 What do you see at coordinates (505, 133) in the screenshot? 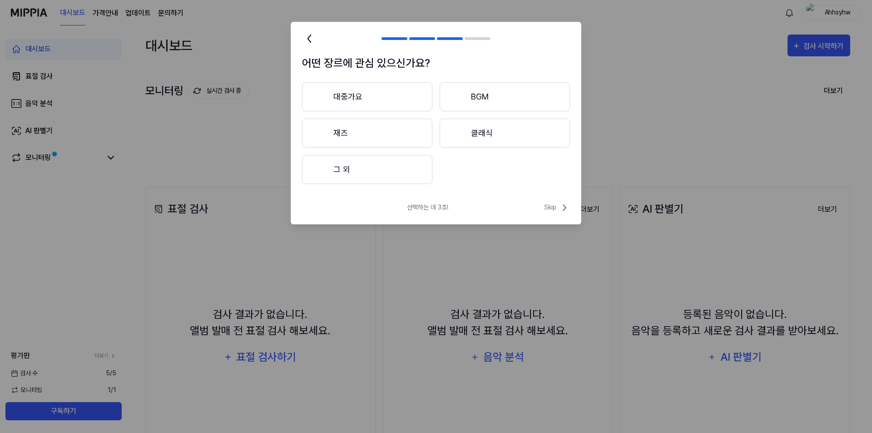
I see `button: 클래식` at bounding box center [505, 133].